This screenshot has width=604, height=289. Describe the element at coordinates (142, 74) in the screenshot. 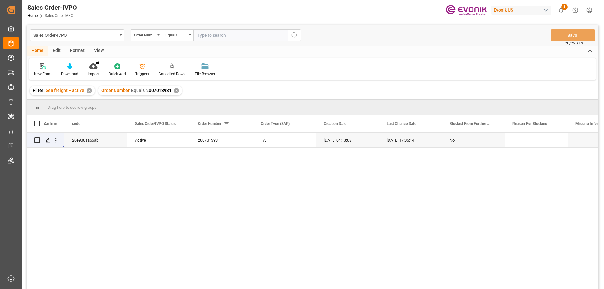

I see `div: Triggers` at that location.